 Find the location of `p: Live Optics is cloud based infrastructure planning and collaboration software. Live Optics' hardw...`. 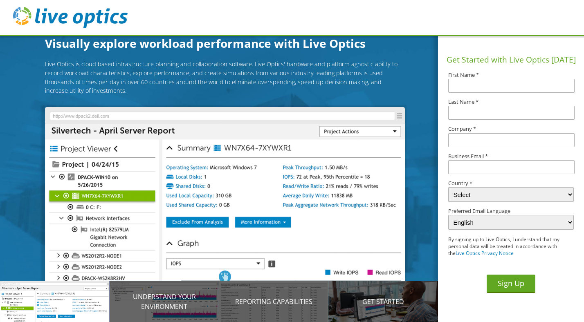

p: Live Optics is cloud based infrastructure planning and collaboration software. Live Optics' hardw... is located at coordinates (225, 77).